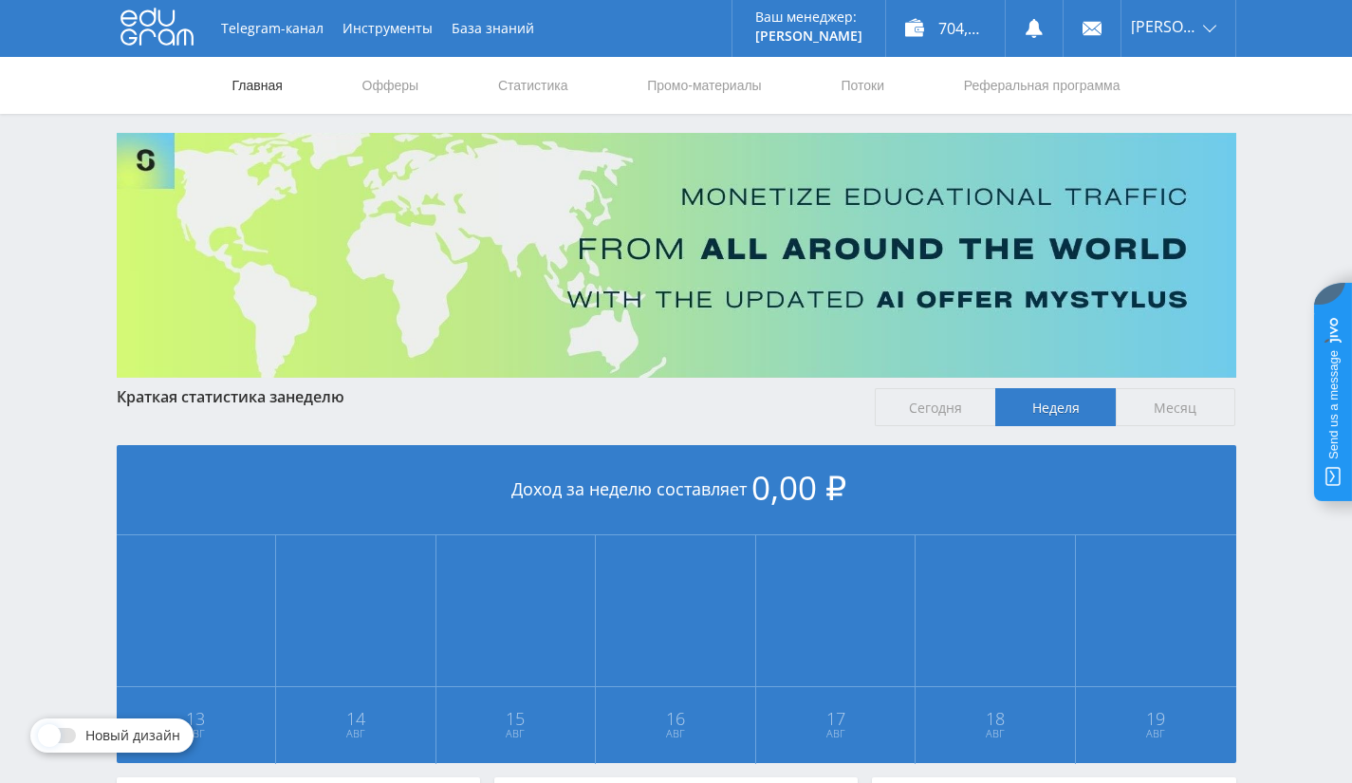  Describe the element at coordinates (1055, 407) in the screenshot. I see `span: Неделя` at that location.